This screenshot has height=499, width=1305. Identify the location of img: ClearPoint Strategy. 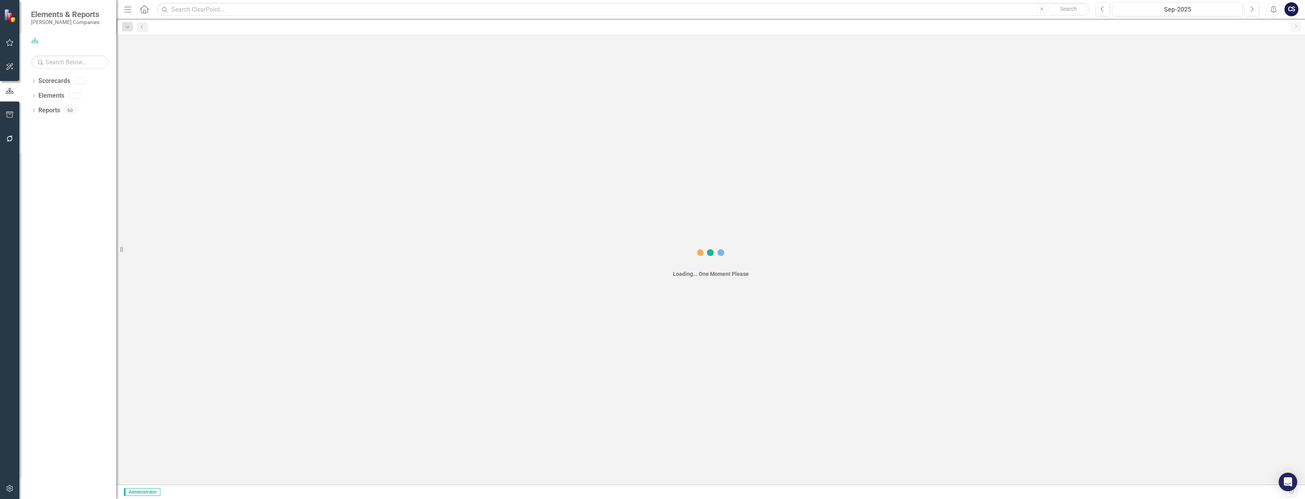
(10, 15).